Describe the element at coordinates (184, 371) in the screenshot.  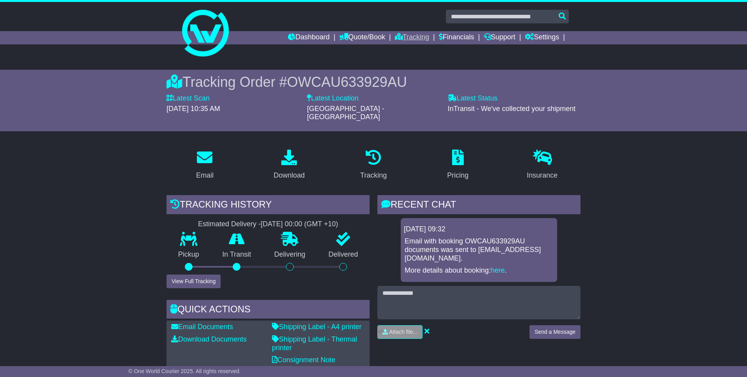
I see `span: © One World Courier 2025. All rights reserved.` at that location.